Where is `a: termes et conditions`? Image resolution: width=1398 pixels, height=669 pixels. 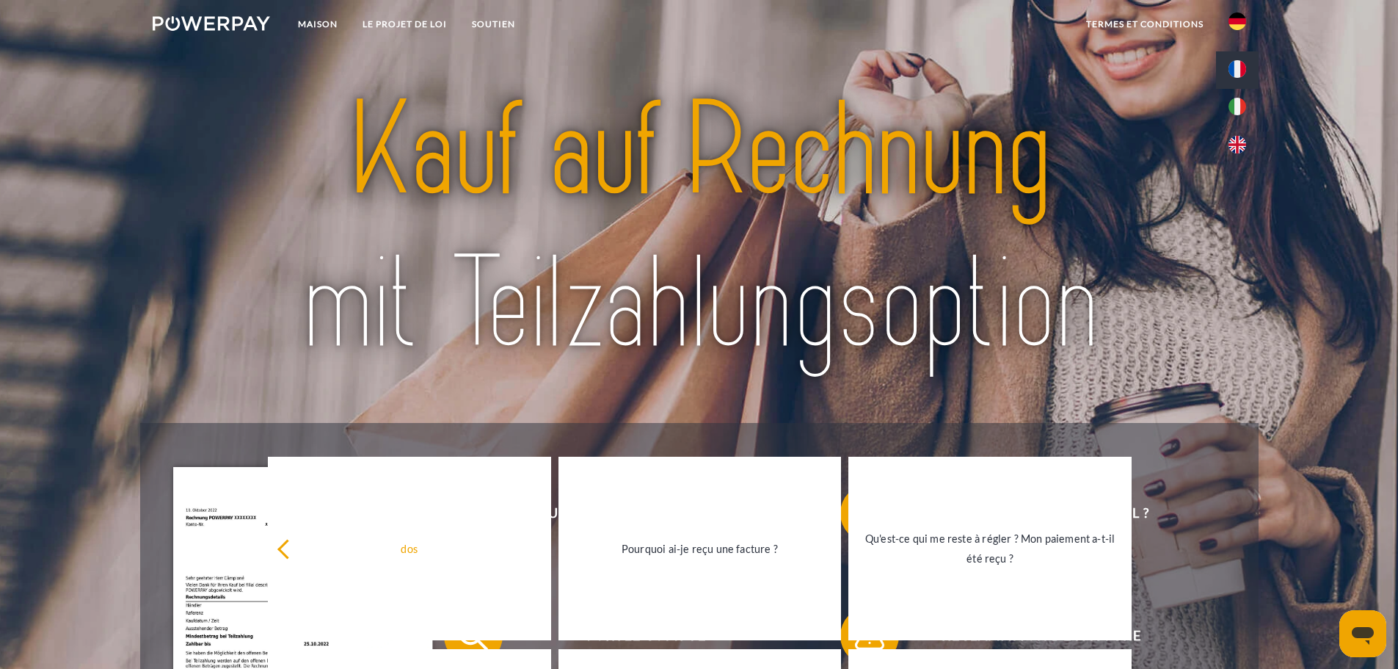 a: termes et conditions is located at coordinates (1145, 24).